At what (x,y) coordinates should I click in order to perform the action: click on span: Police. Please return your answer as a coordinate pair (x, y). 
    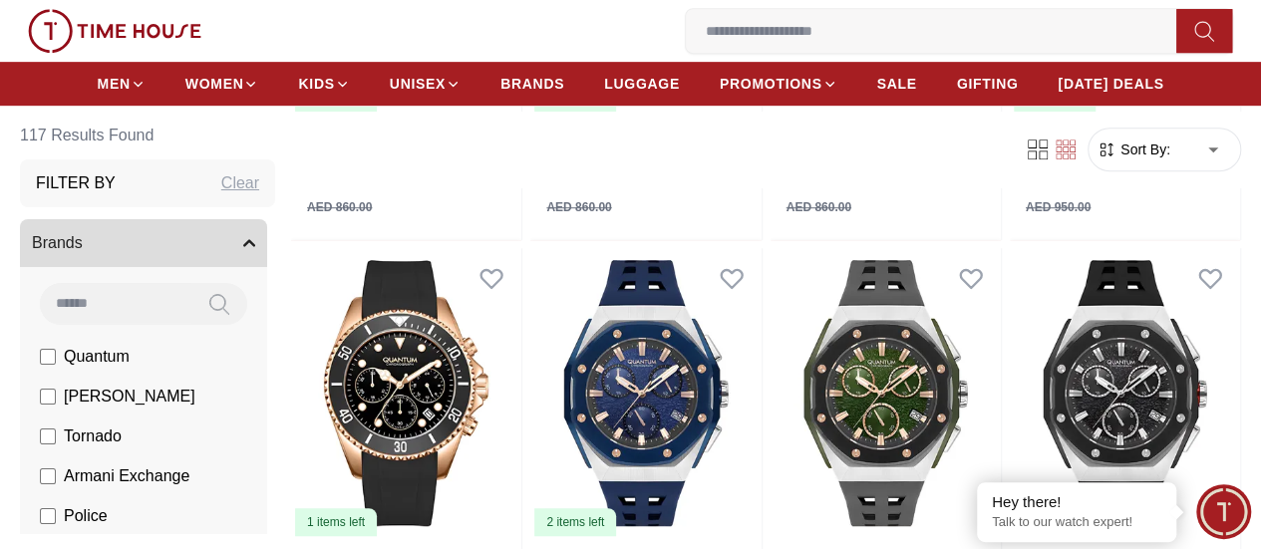
    Looking at the image, I should click on (86, 517).